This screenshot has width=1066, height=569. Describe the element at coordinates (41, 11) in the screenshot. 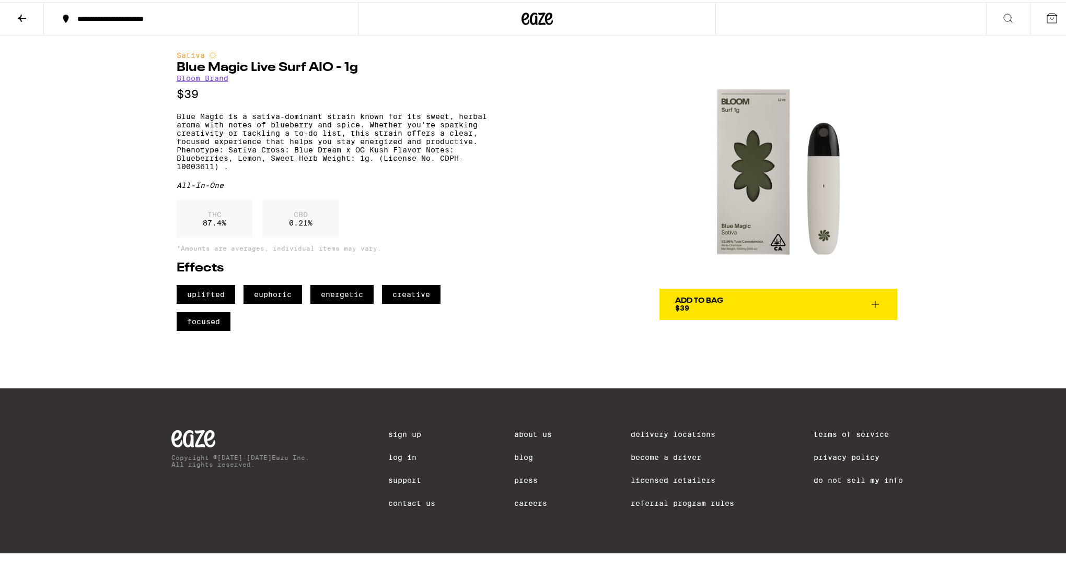

I see `span: Hi. Need any help?` at that location.